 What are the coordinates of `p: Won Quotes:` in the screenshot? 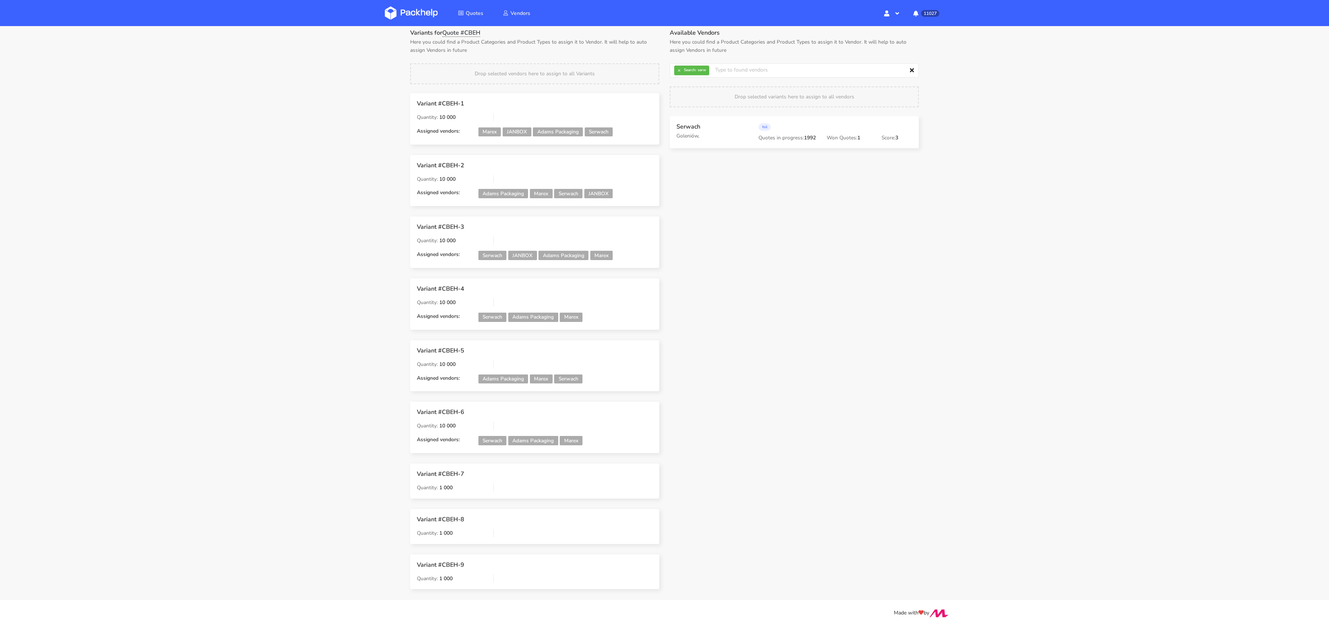 It's located at (849, 138).